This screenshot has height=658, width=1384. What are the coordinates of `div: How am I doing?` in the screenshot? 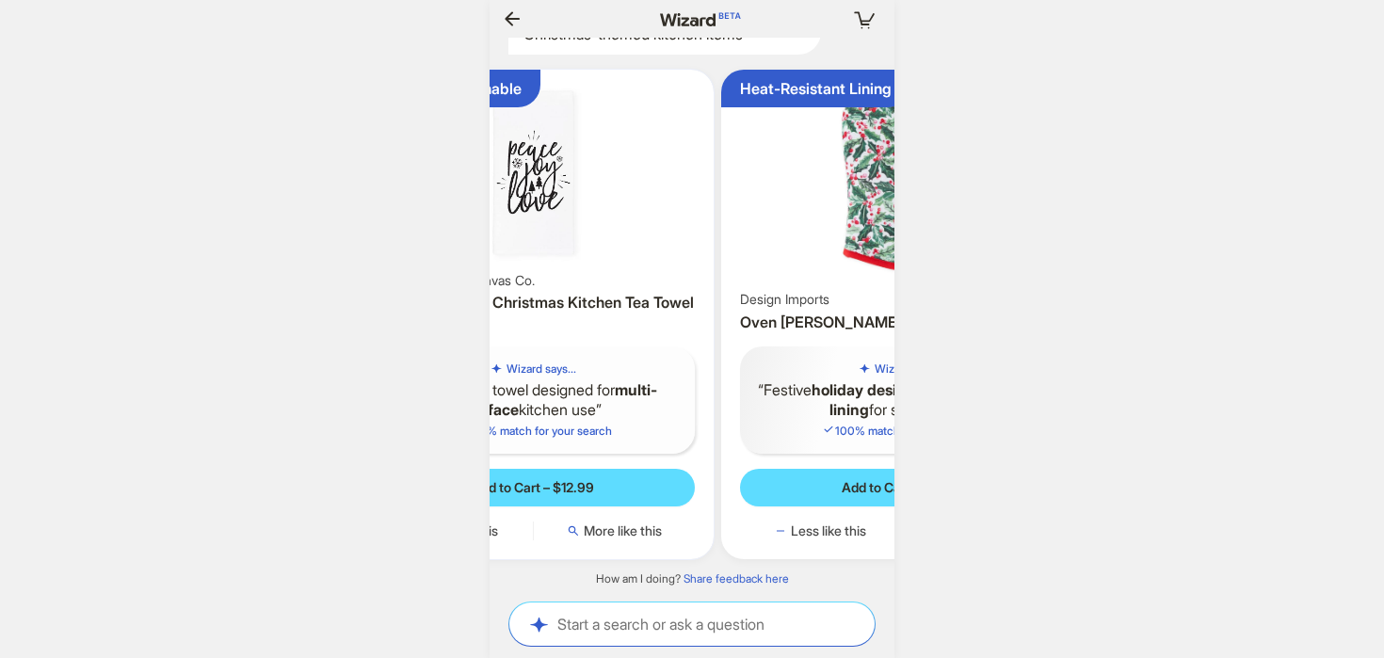 It's located at (692, 579).